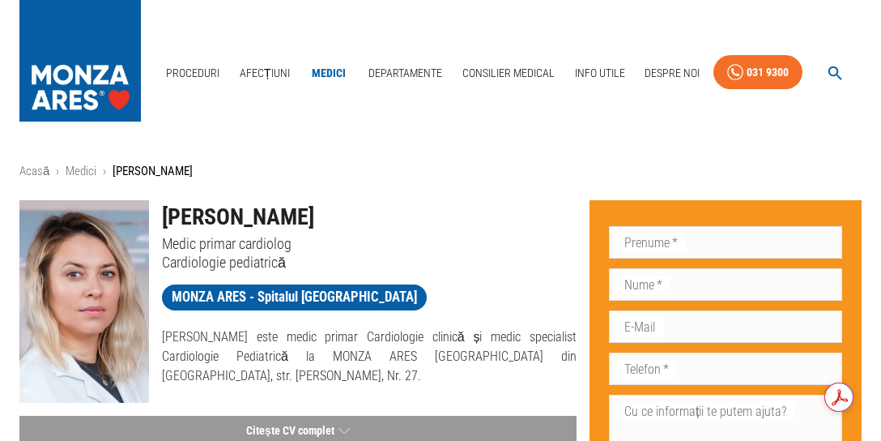 Image resolution: width=881 pixels, height=441 pixels. Describe the element at coordinates (34, 171) in the screenshot. I see `a: Acasă` at that location.